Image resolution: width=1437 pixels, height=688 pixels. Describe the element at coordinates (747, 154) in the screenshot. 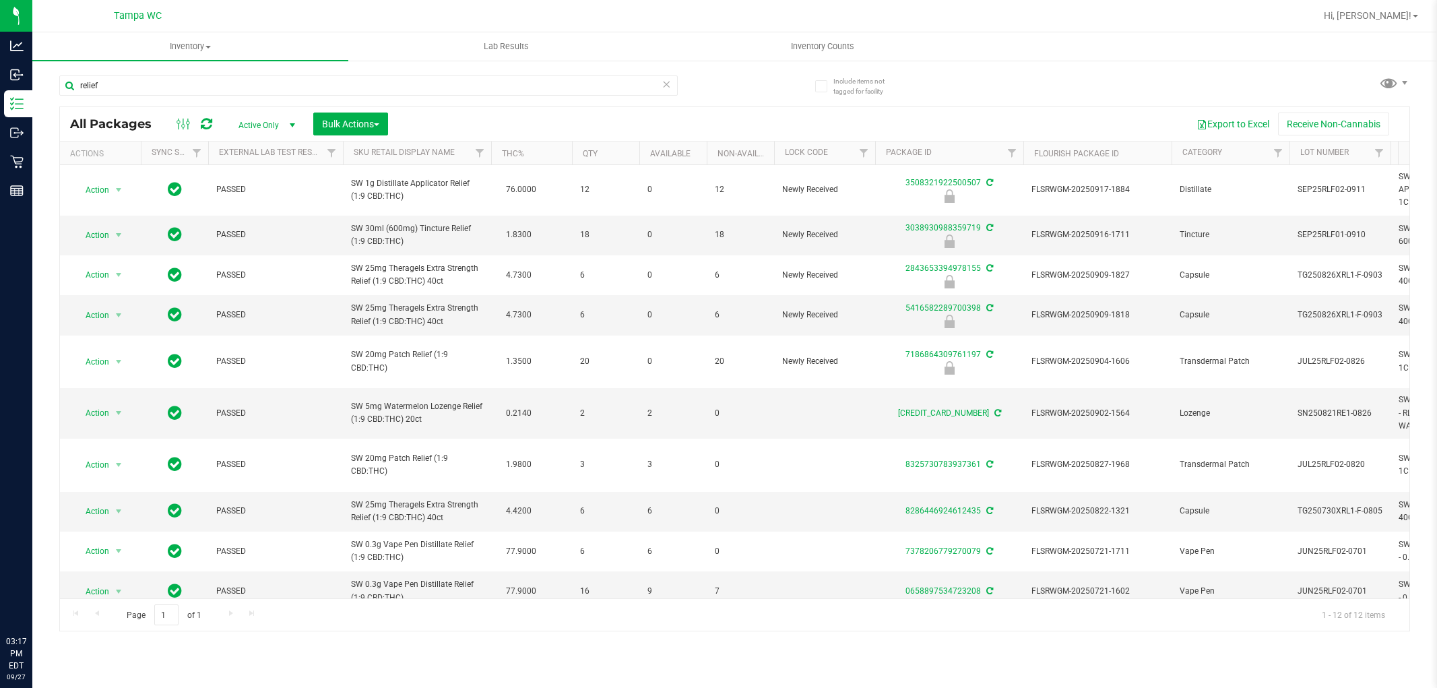

I see `a: Non-Available` at that location.